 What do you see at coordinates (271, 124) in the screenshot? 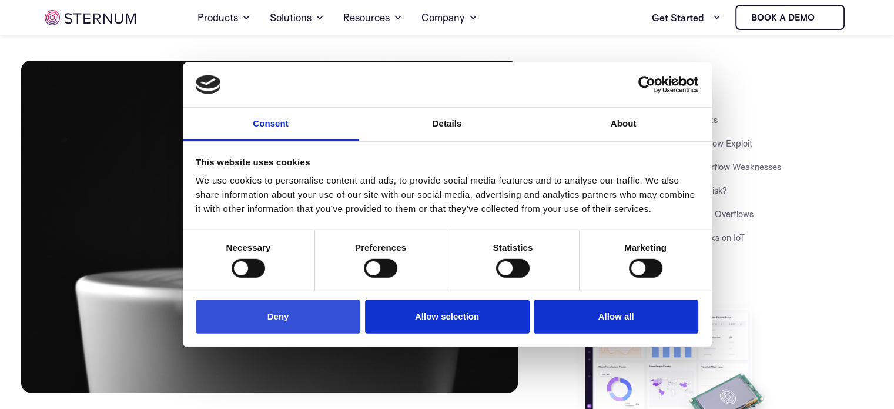
I see `a: Consent` at bounding box center [271, 124].